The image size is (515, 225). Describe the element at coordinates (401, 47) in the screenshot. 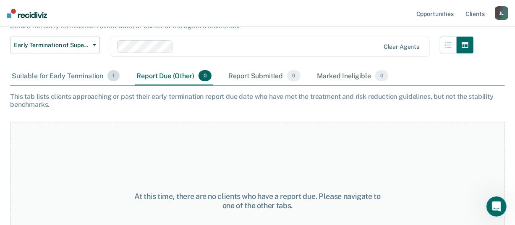

I see `div: Clear agents` at that location.